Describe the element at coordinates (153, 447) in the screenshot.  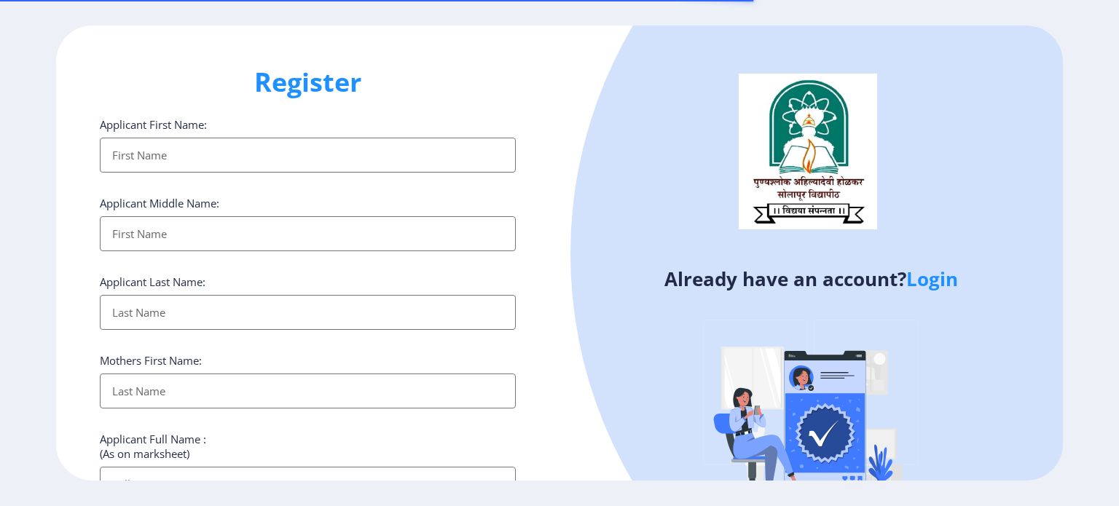
I see `label: Applicant Full Name : (As on marksheet)` at that location.